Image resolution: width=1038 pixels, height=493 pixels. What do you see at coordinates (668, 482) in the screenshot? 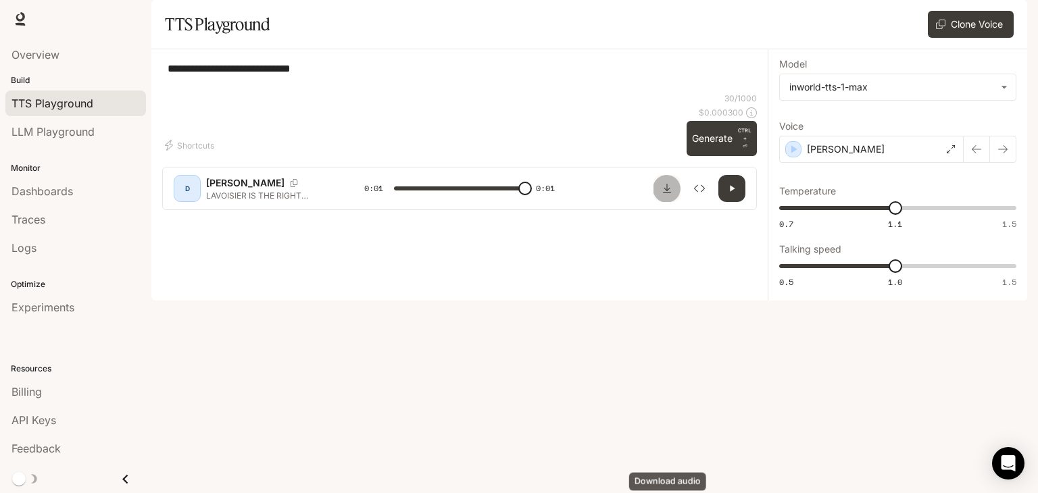
I see `div: Download audio` at bounding box center [668, 482].